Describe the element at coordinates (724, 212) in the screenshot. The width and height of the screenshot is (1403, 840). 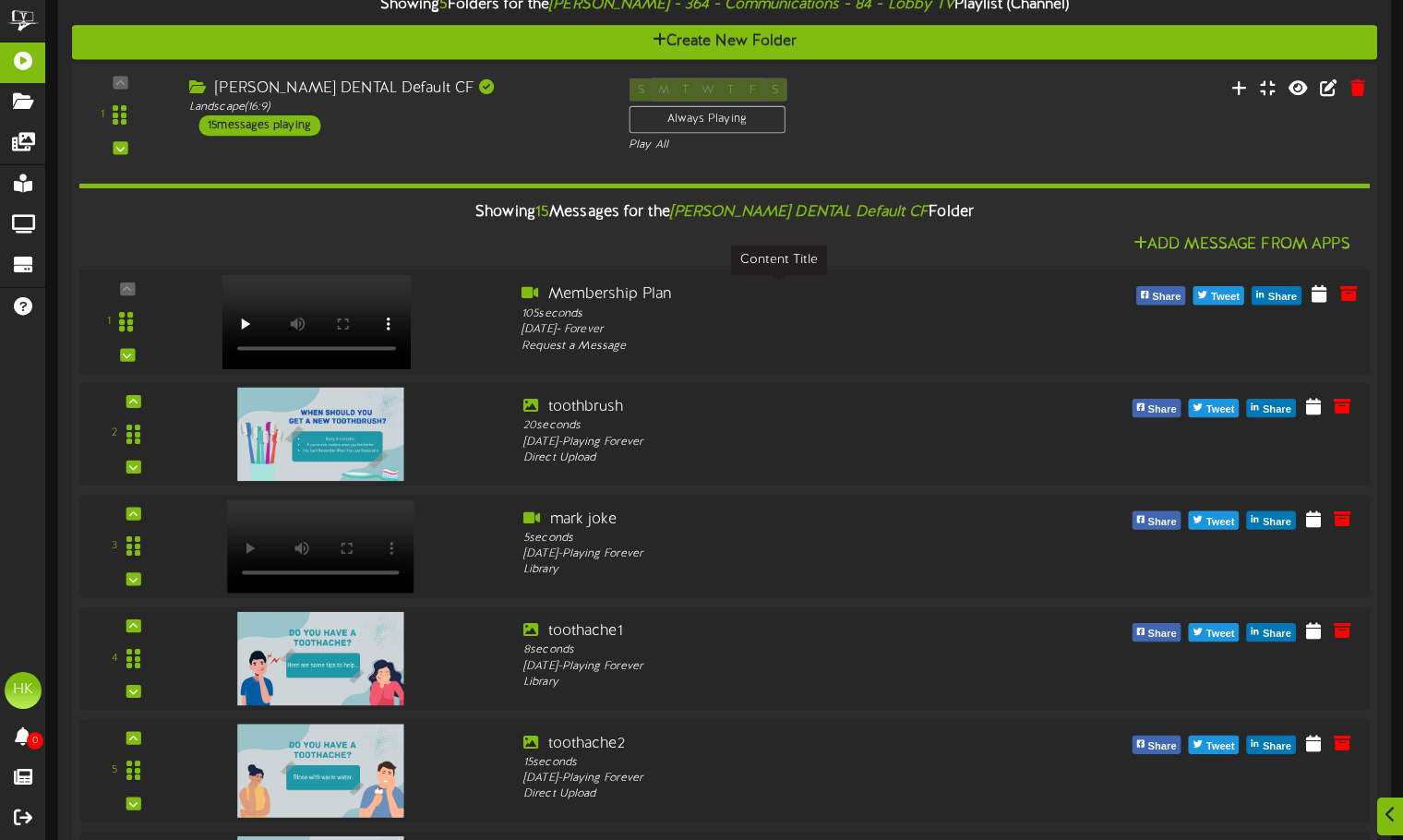
I see `div: Showing Messages for the Folder` at that location.